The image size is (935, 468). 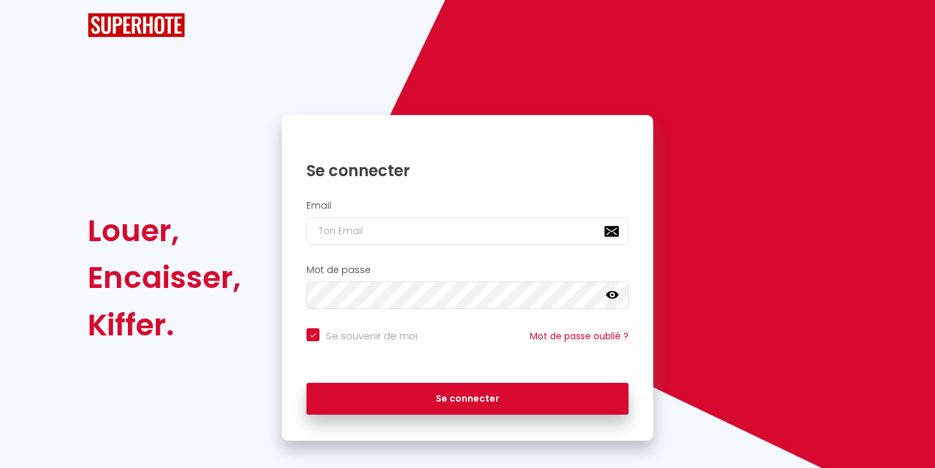 I want to click on div: Encaisser,, so click(x=164, y=277).